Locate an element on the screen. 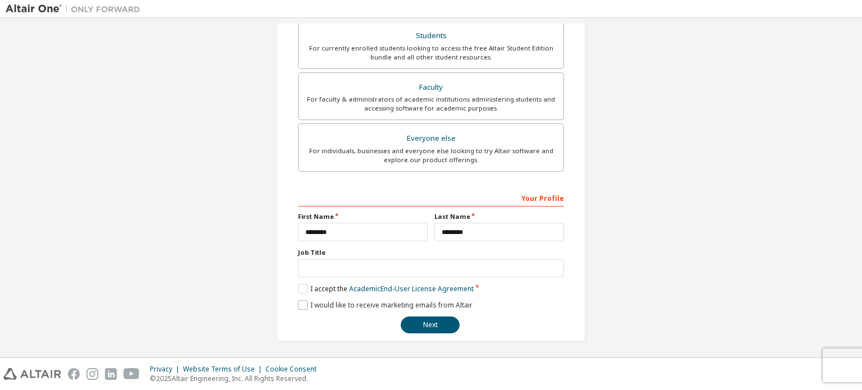 This screenshot has height=390, width=862. img: youtube.svg is located at coordinates (131, 374).